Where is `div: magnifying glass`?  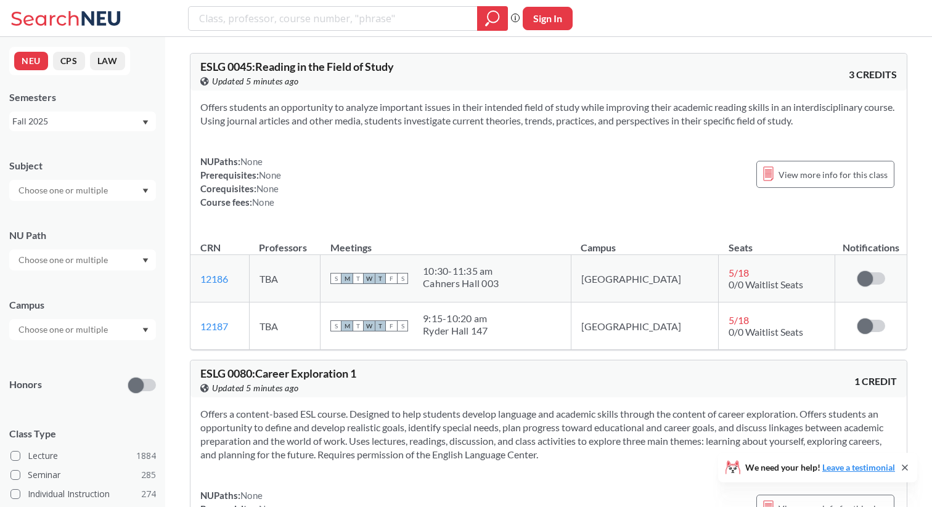 div: magnifying glass is located at coordinates (492, 18).